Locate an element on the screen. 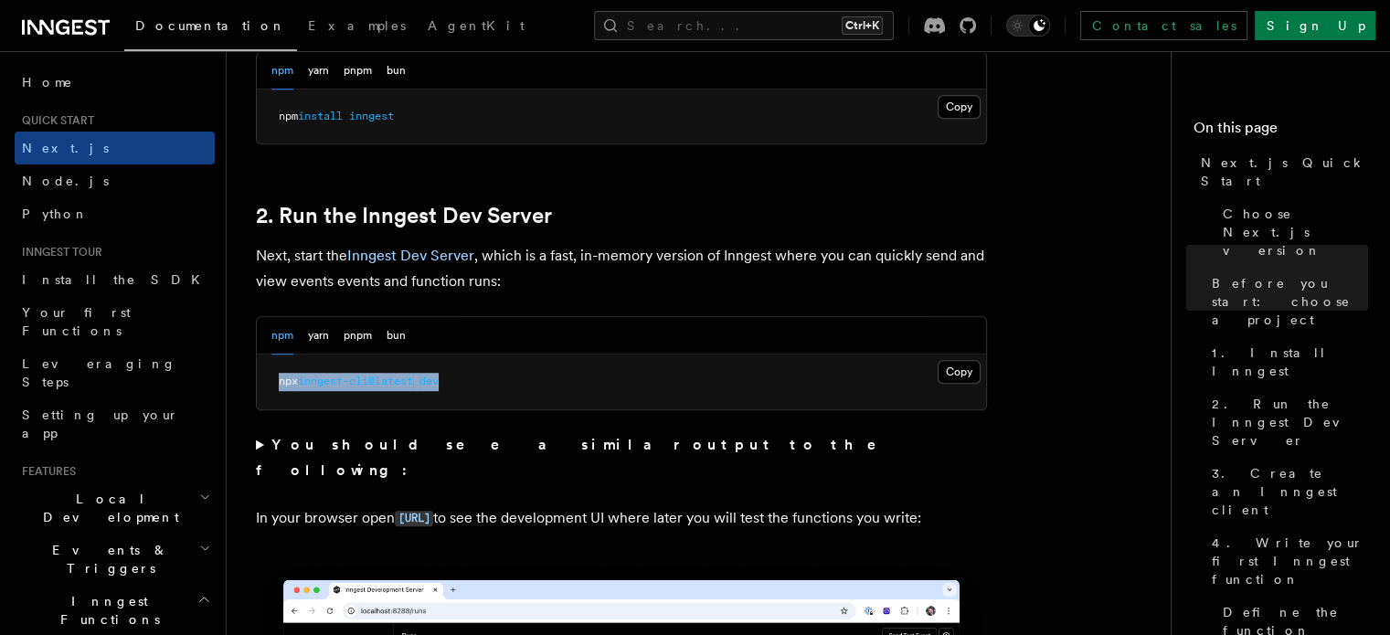 This screenshot has height=635, width=1390. span: 4. Write your first Inngest function is located at coordinates (1289, 561).